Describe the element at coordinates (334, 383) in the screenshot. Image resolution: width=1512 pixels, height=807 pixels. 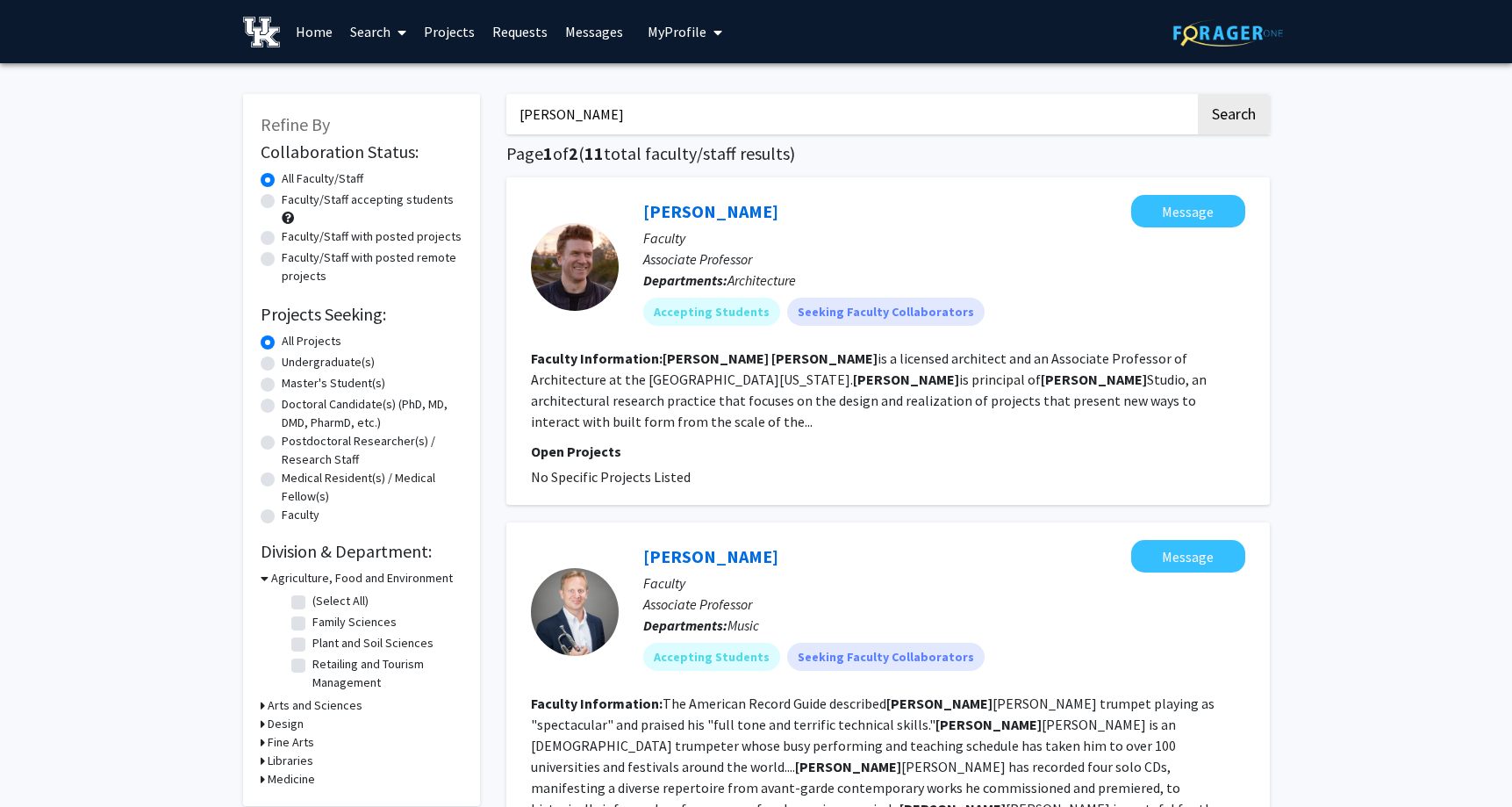
I see `label: Master's Student(s)` at that location.